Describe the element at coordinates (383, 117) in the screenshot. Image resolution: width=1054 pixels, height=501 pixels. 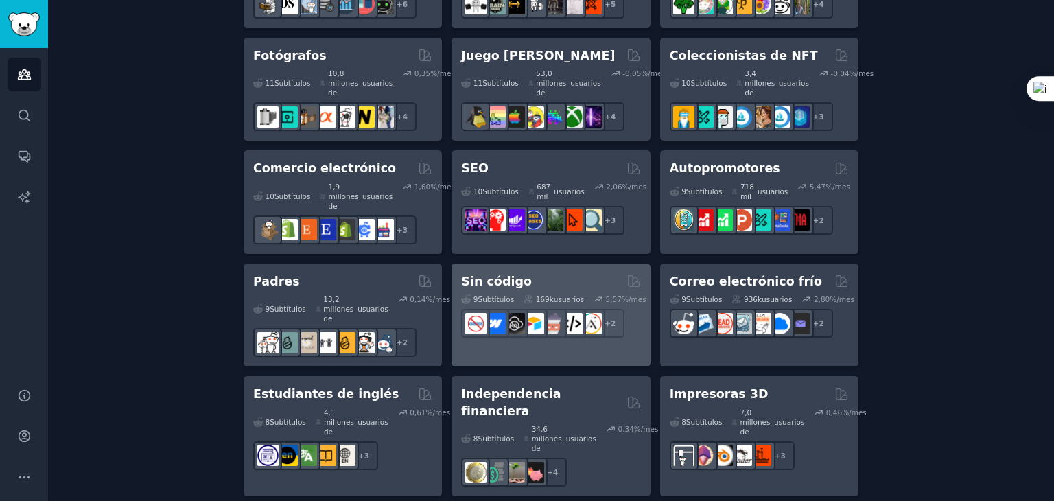
I see `img: Fotografía de bodas` at that location.